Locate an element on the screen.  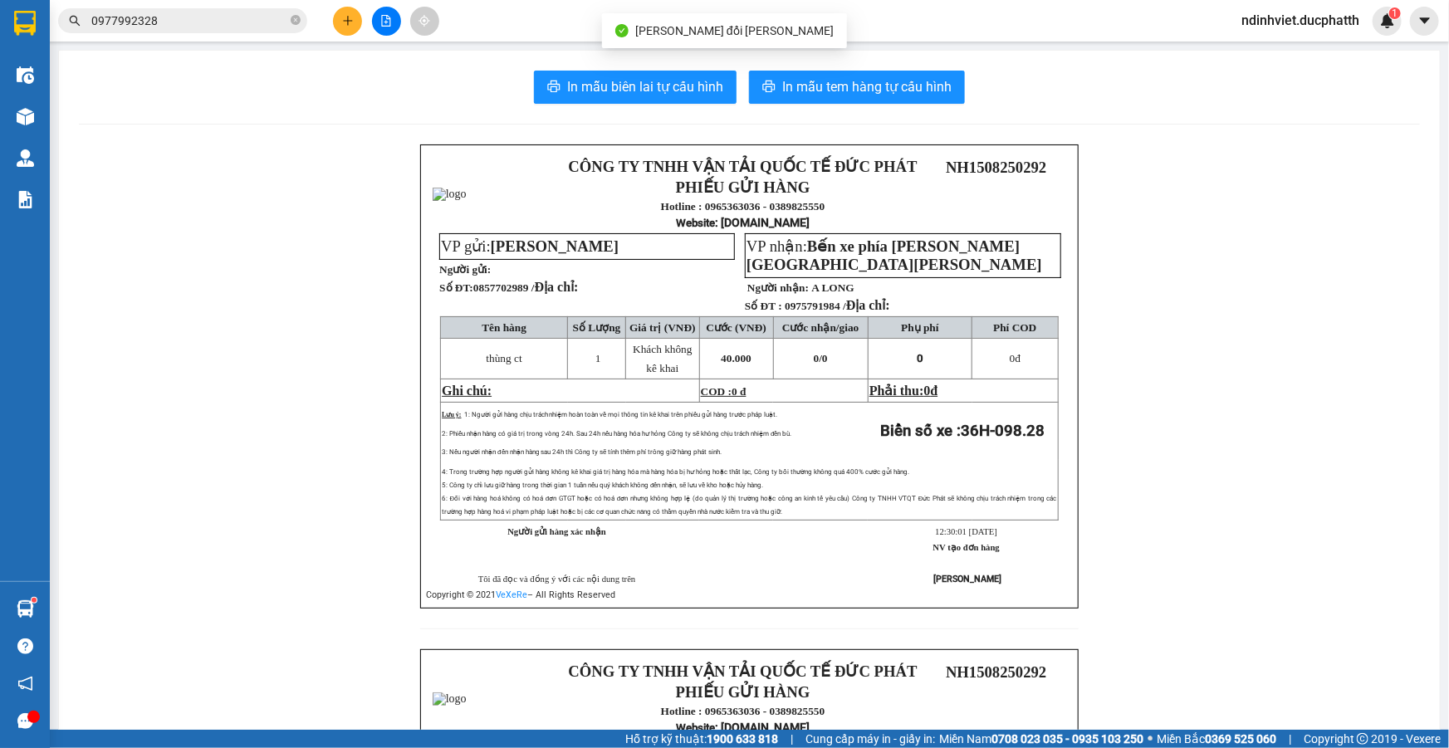
span: Lưu ý: is located at coordinates (451, 414).